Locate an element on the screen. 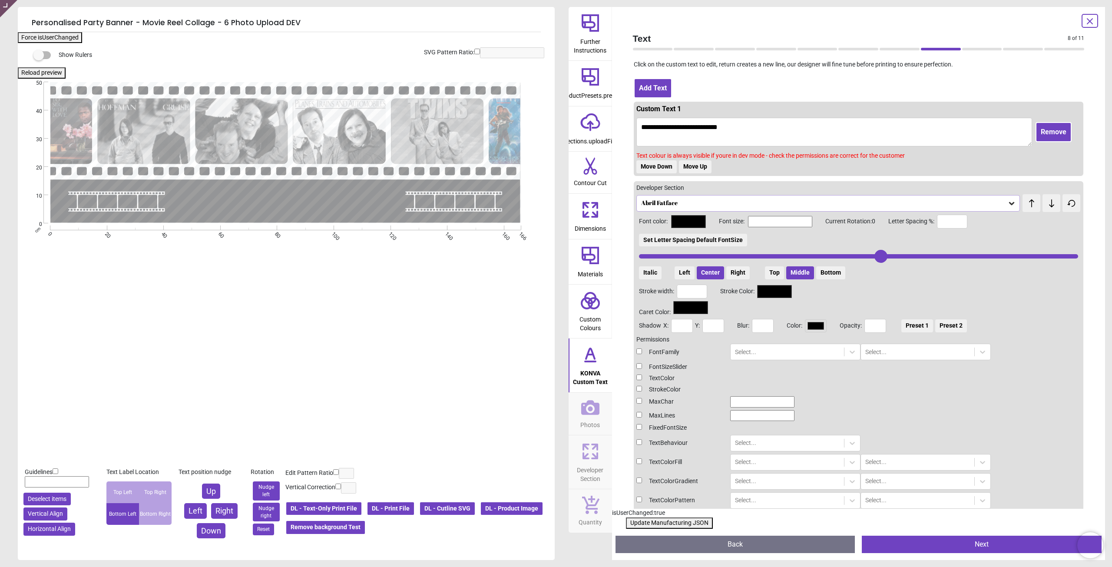 The height and width of the screenshot is (567, 1112). div: Bottom Left is located at coordinates (123, 514).